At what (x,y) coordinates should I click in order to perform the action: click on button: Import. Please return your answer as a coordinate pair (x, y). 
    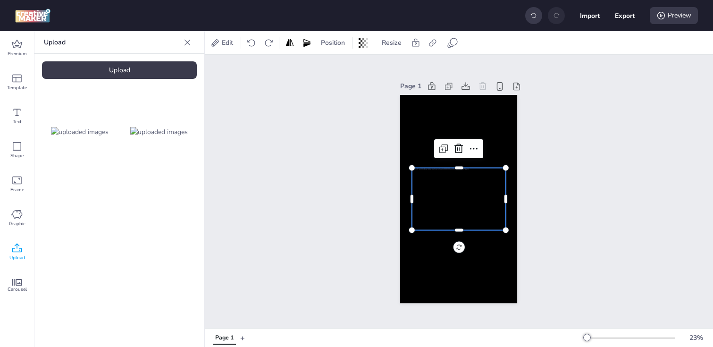
    Looking at the image, I should click on (590, 16).